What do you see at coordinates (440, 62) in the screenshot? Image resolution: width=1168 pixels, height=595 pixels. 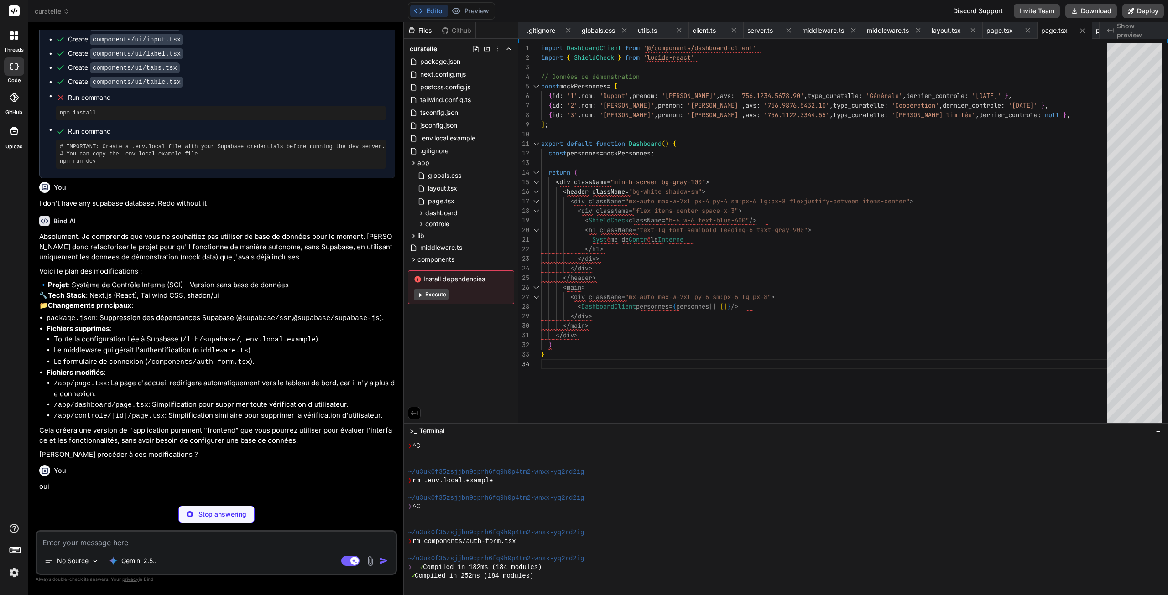 I see `span: package.json` at bounding box center [440, 62].